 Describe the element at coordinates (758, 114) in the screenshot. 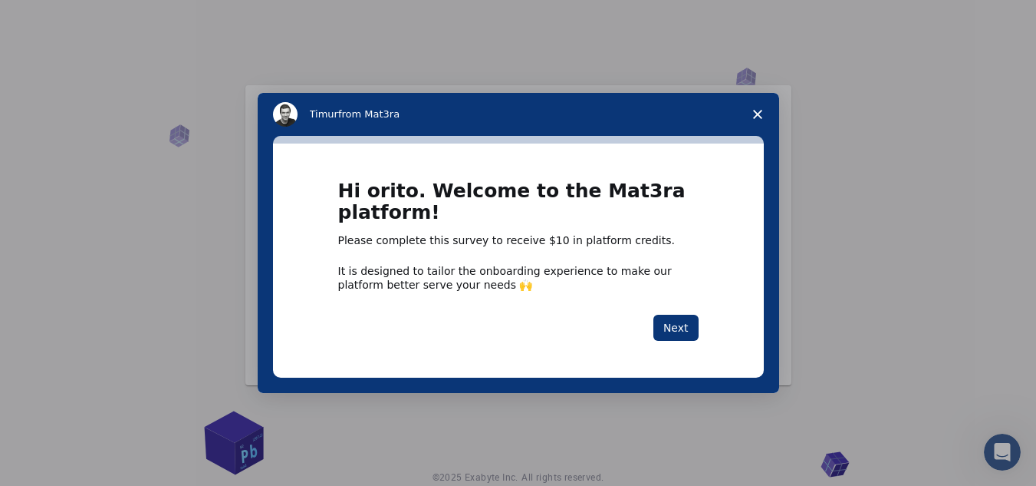

I see `span: Close survey` at that location.